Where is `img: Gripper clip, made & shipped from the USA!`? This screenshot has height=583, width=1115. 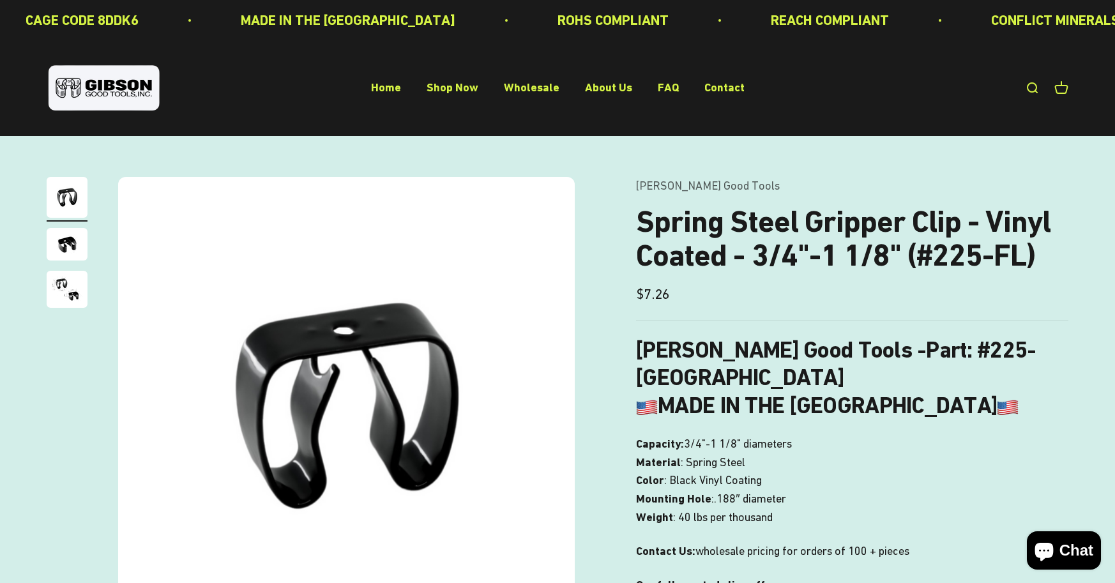
img: Gripper clip, made & shipped from the USA! is located at coordinates (67, 197).